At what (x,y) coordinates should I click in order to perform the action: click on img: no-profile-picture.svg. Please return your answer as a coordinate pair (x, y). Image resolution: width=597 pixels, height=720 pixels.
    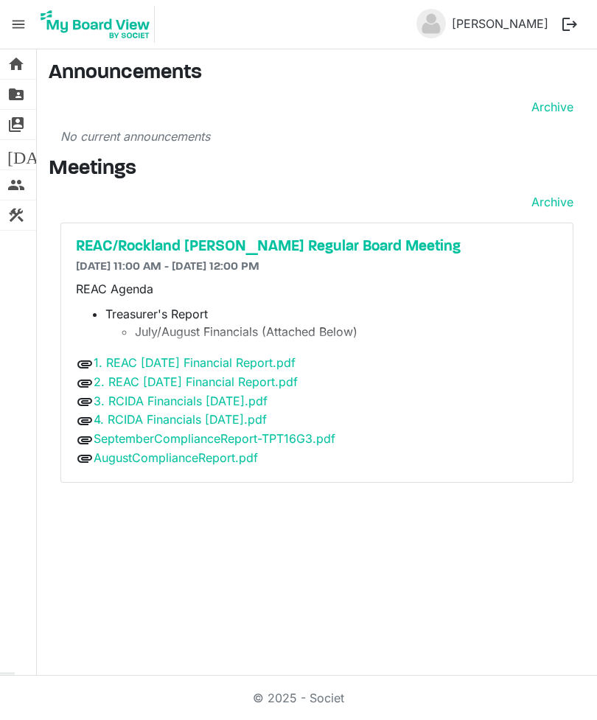
    Looking at the image, I should click on (431, 24).